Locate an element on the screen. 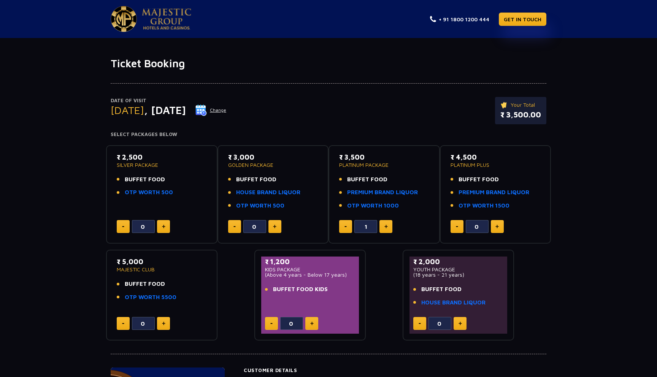  p: ₹ 2,000 is located at coordinates (458, 261).